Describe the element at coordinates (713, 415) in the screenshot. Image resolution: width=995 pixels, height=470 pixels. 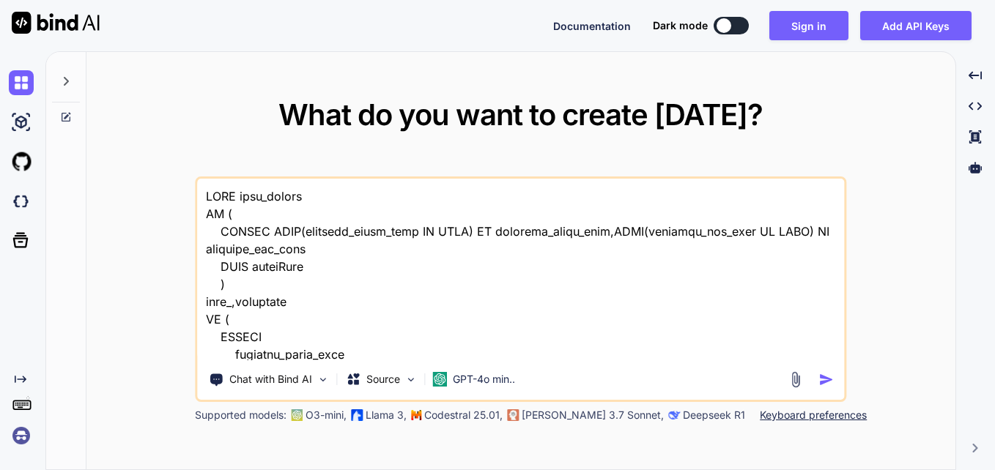
I see `p: Deepseek R1` at that location.